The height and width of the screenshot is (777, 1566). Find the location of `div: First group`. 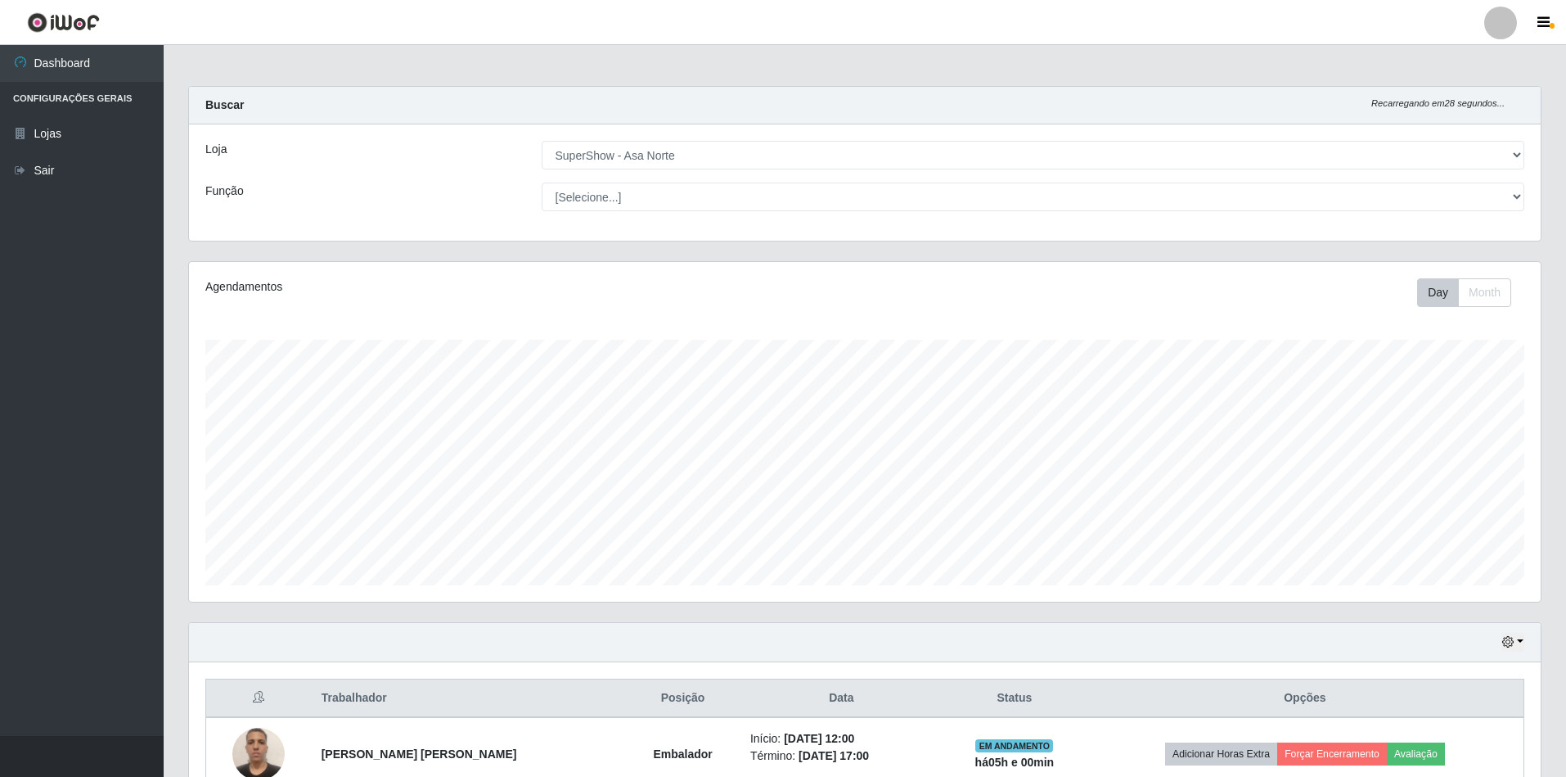

div: First group is located at coordinates (1464, 292).